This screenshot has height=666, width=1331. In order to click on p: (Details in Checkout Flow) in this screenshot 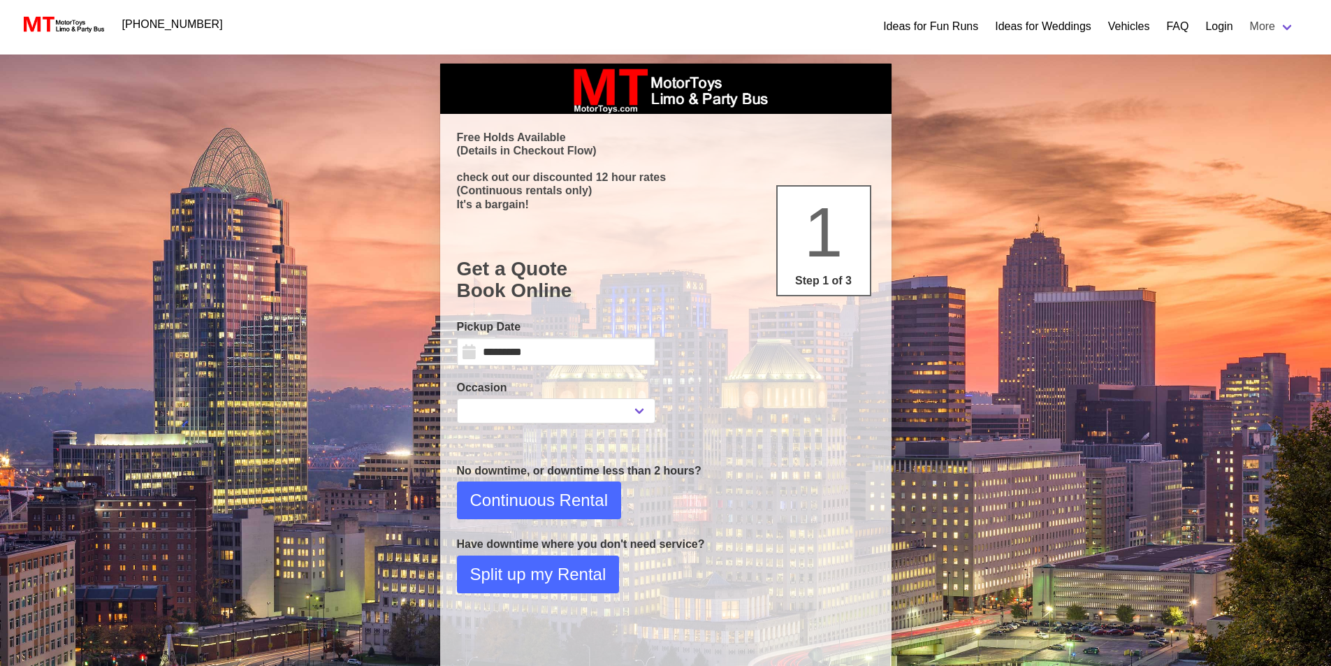, I will do `click(666, 150)`.